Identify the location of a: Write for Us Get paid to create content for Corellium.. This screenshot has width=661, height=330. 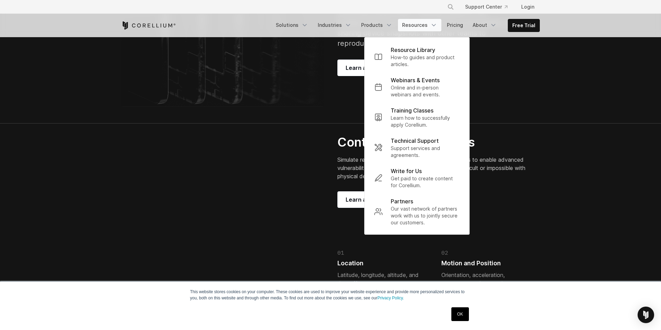
(417, 178).